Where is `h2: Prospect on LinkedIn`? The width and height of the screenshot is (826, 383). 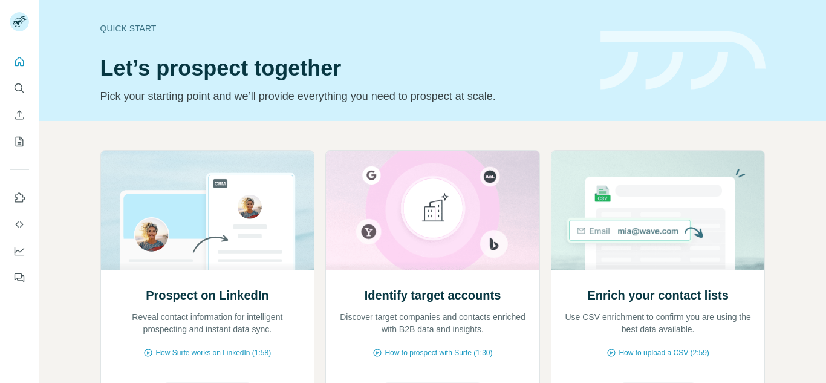
h2: Prospect on LinkedIn is located at coordinates (207, 295).